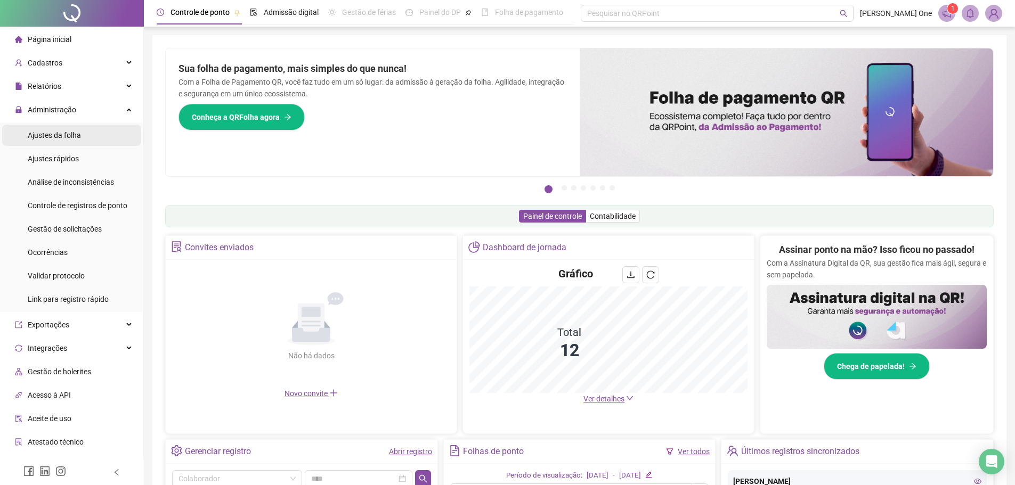 The height and width of the screenshot is (485, 1015). What do you see at coordinates (946, 13) in the screenshot?
I see `span: notification` at bounding box center [946, 13].